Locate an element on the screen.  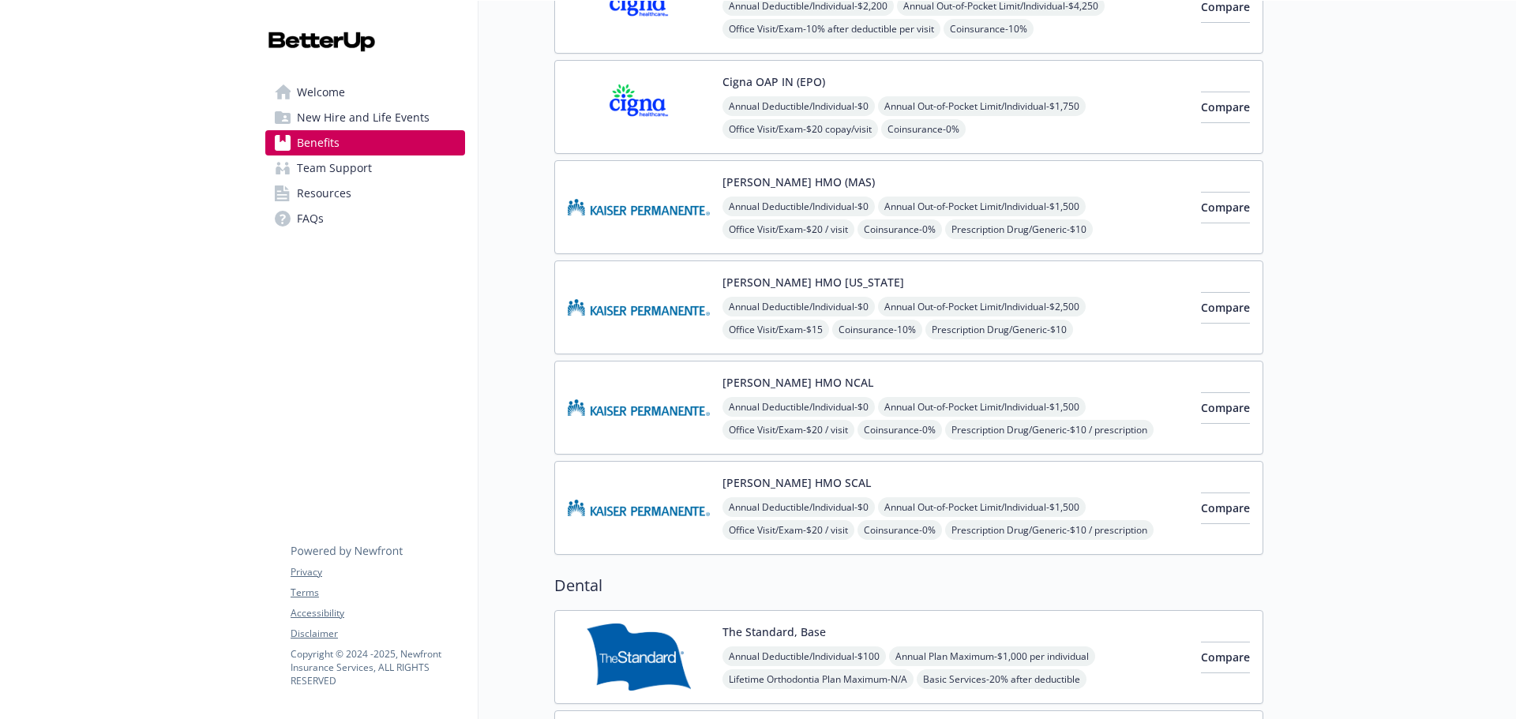
a: Terms is located at coordinates (377, 593).